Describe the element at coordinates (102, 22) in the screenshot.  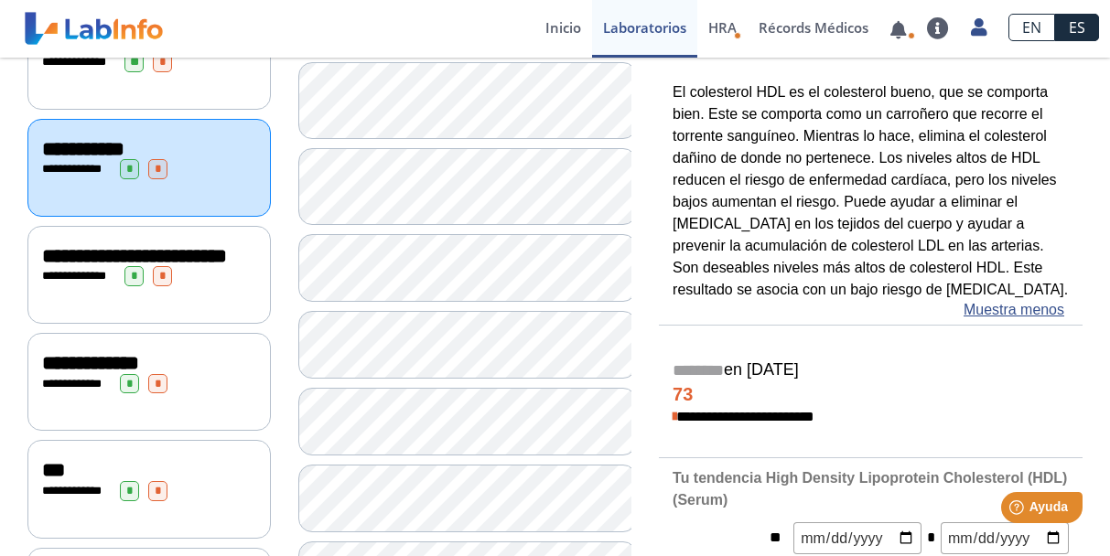
I see `span: Ayuda` at that location.